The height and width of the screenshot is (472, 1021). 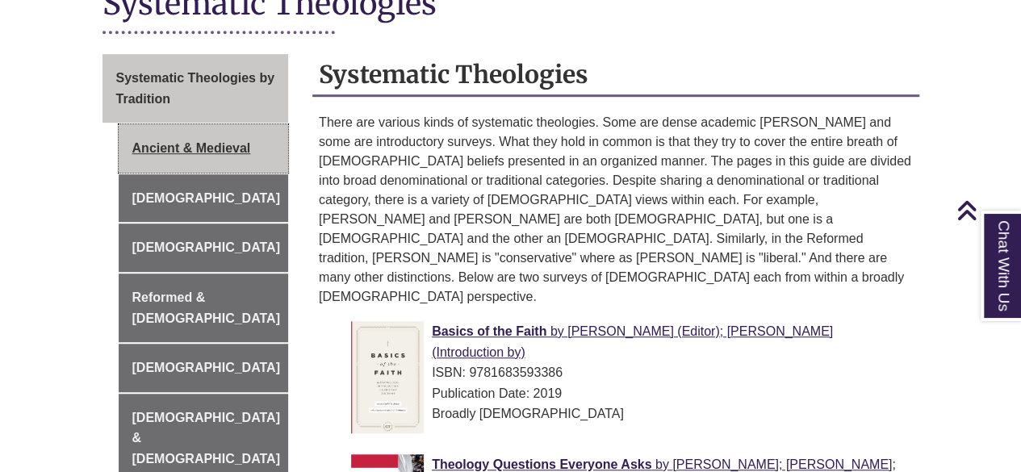 What do you see at coordinates (629, 394) in the screenshot?
I see `div: Publication Date: 2019` at bounding box center [629, 394].